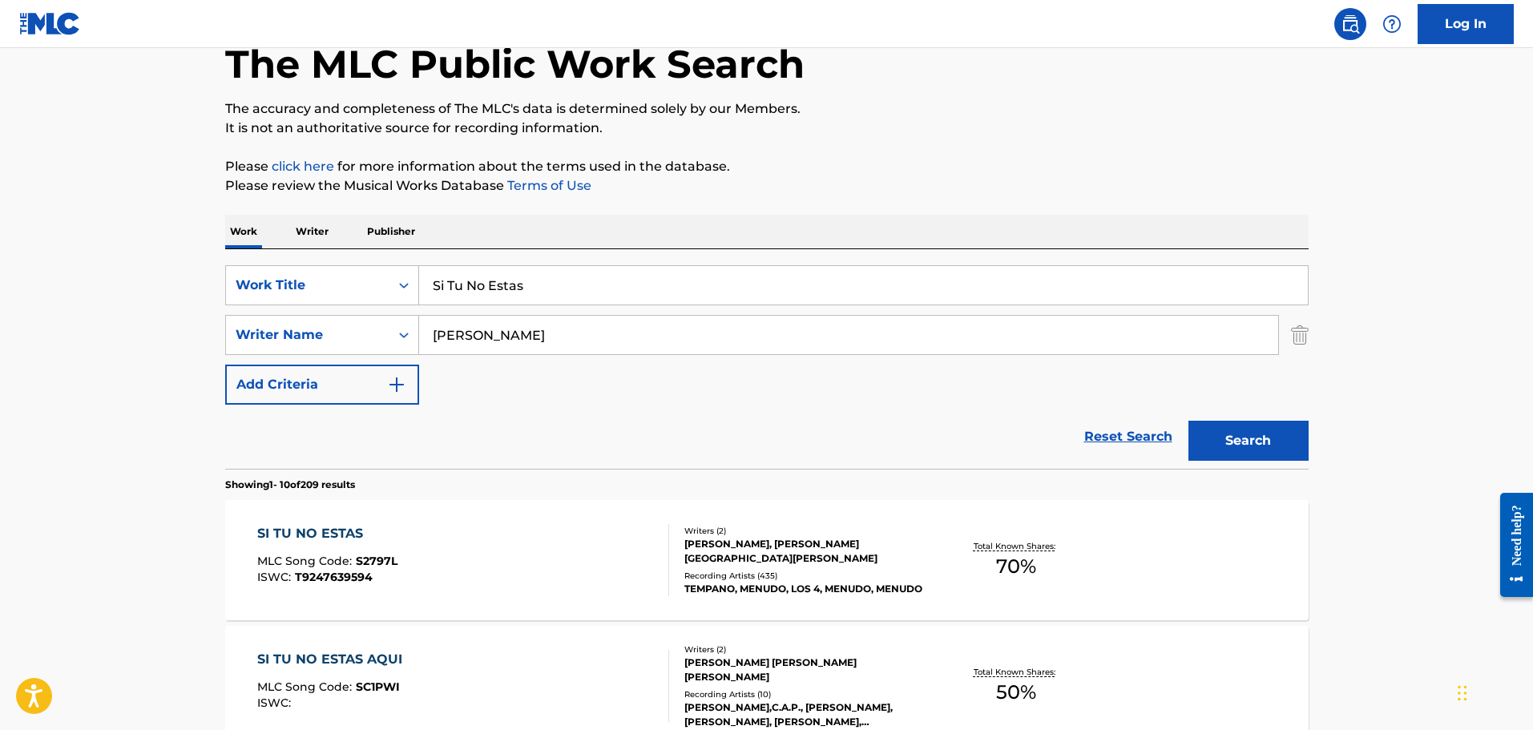  Describe the element at coordinates (805, 589) in the screenshot. I see `div: TEMPANO, MENUDO, LOS 4, MENUDO, MENUDO` at that location.